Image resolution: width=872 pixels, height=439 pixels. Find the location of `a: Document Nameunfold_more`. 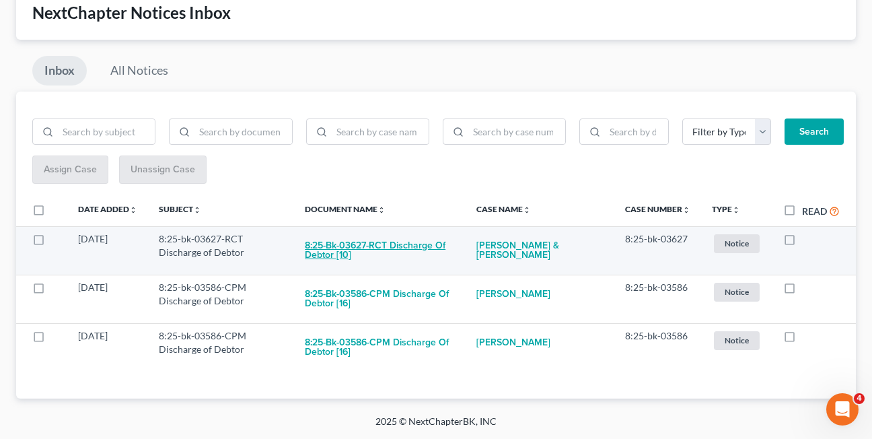

a: Document Nameunfold_more is located at coordinates (345, 209).